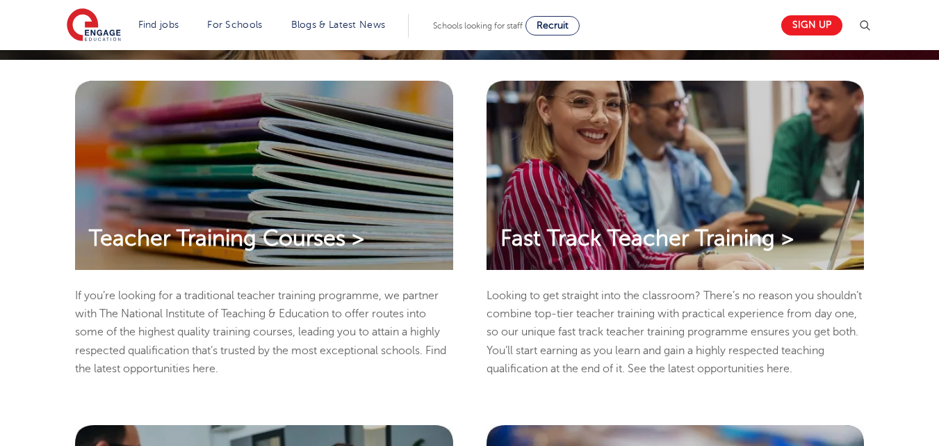  What do you see at coordinates (647, 238) in the screenshot?
I see `a: Fast Track Teacher Training >` at bounding box center [647, 238].